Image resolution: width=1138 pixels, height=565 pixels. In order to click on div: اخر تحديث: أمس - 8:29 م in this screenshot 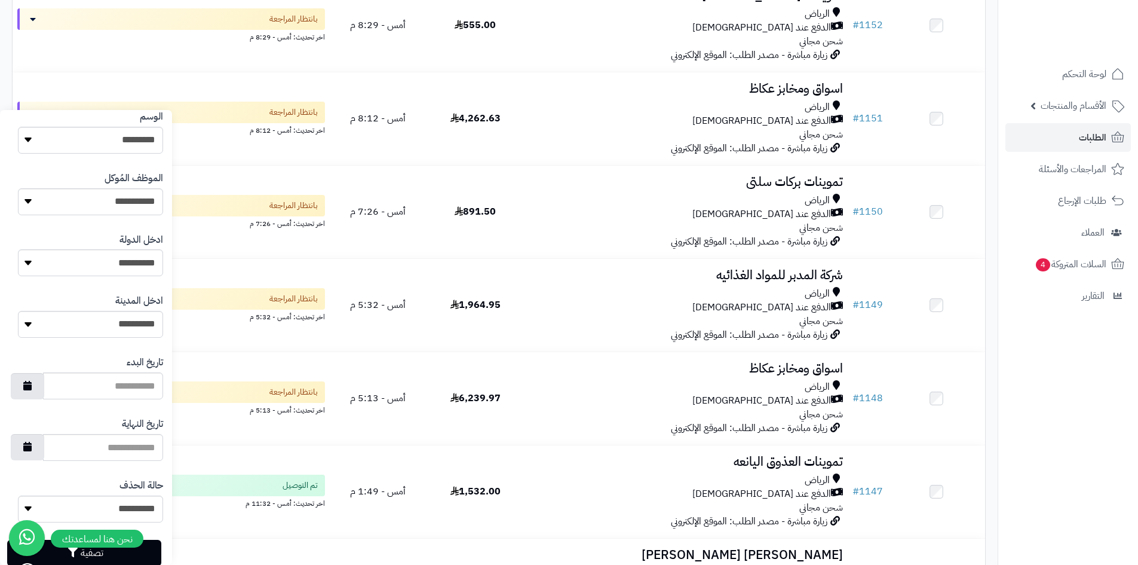, I will do `click(171, 36)`.